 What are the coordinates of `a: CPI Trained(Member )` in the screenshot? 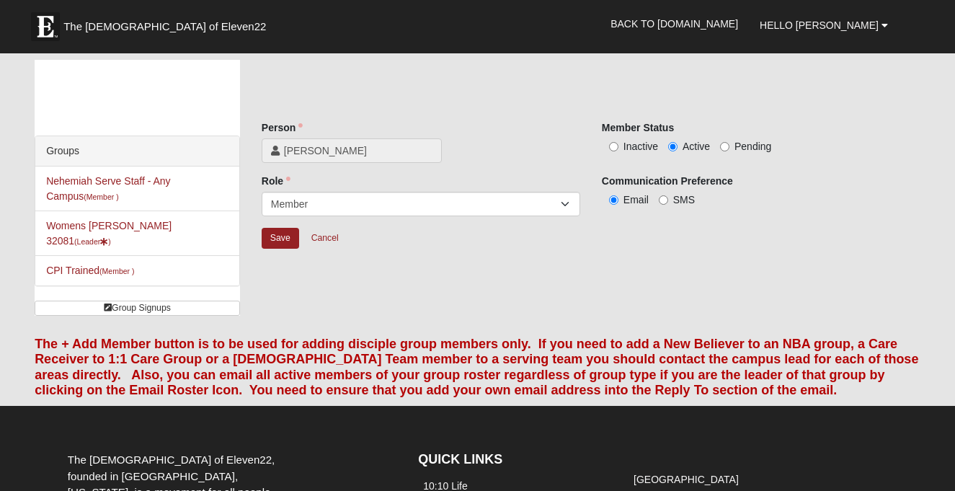 It's located at (90, 270).